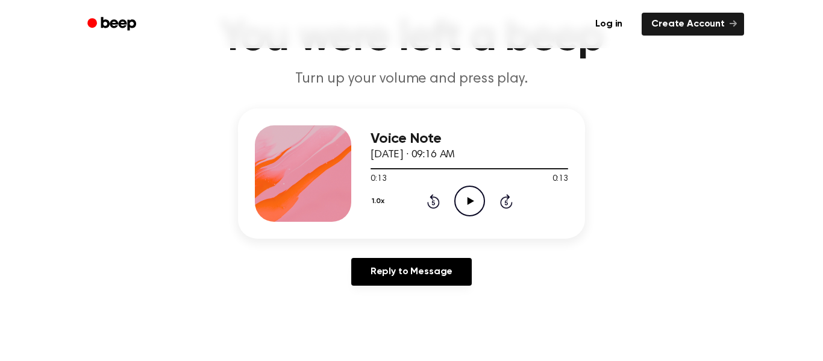  What do you see at coordinates (411, 272) in the screenshot?
I see `a: Reply to Message` at bounding box center [411, 272].